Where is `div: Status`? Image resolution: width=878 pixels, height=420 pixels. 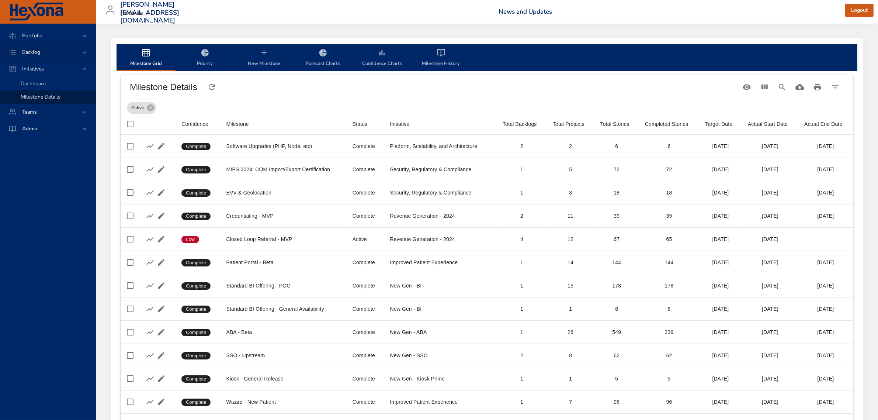
div: Status is located at coordinates (360, 124).